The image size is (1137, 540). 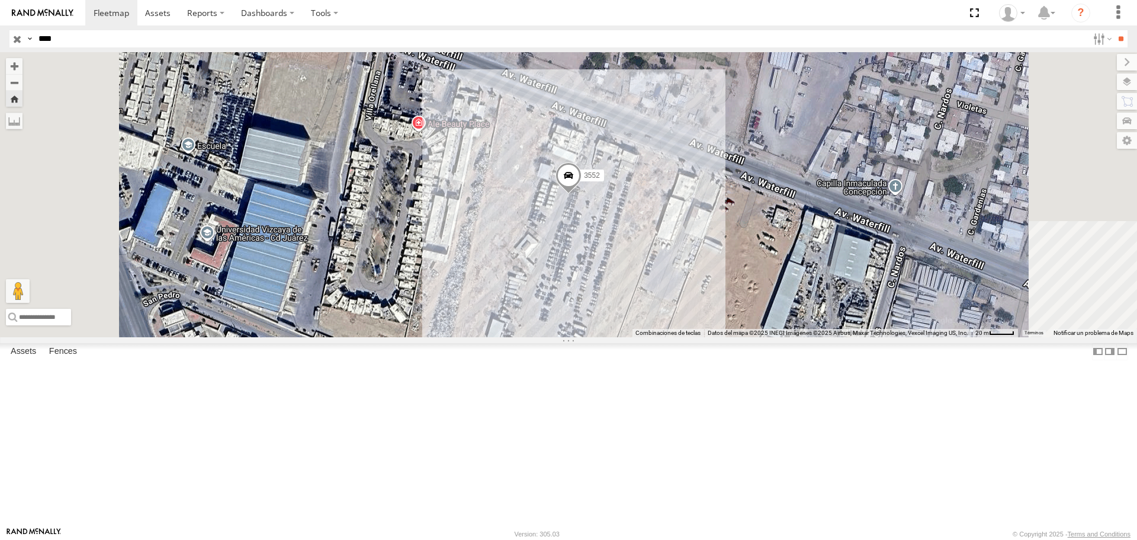 I want to click on div: © Copyright 2025 -, so click(x=1072, y=534).